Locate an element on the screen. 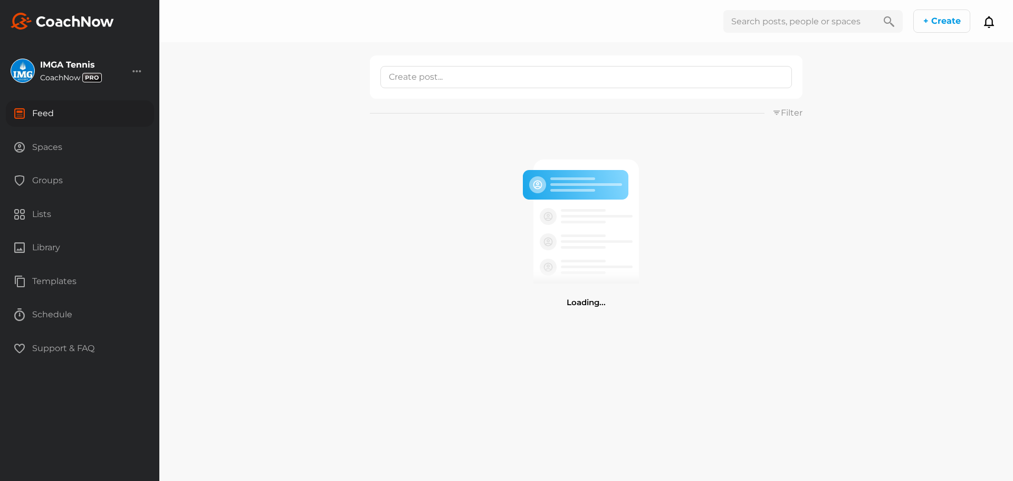 This screenshot has height=481, width=1013. a: Spaces is located at coordinates (80, 151).